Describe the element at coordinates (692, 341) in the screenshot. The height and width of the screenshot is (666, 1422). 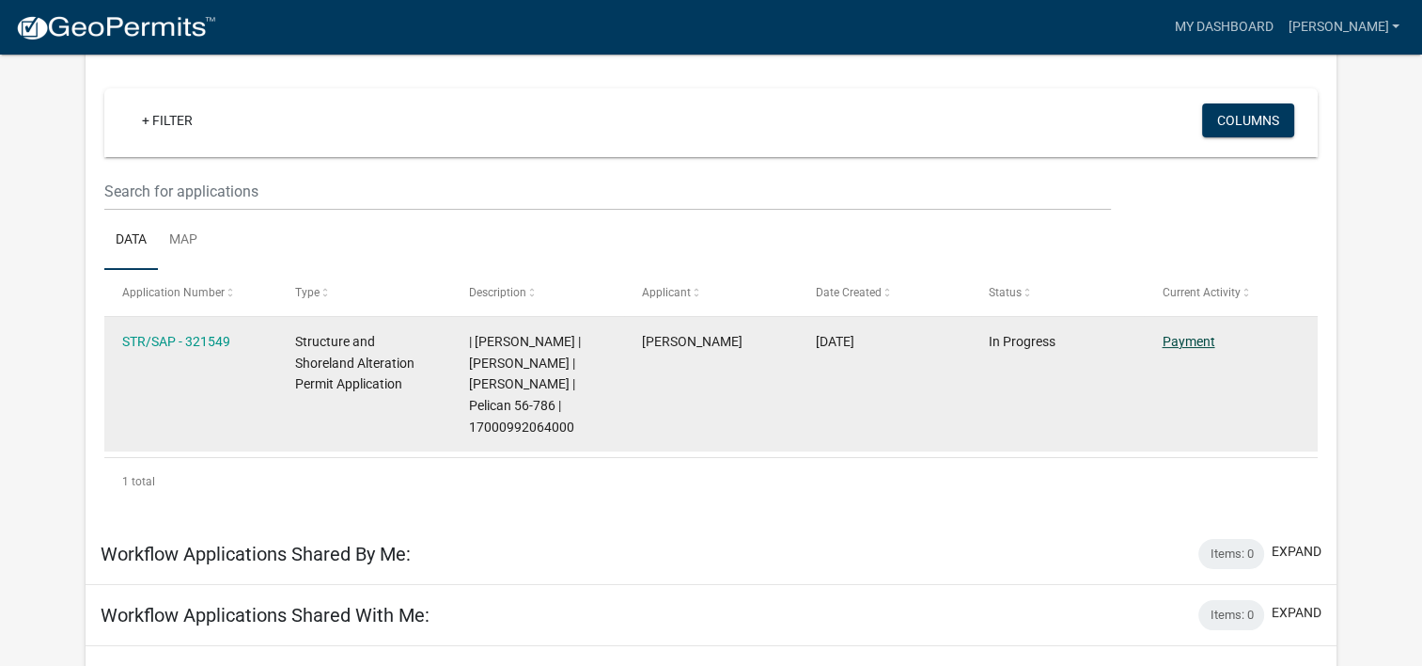
I see `span: Michael E Jonasson` at that location.